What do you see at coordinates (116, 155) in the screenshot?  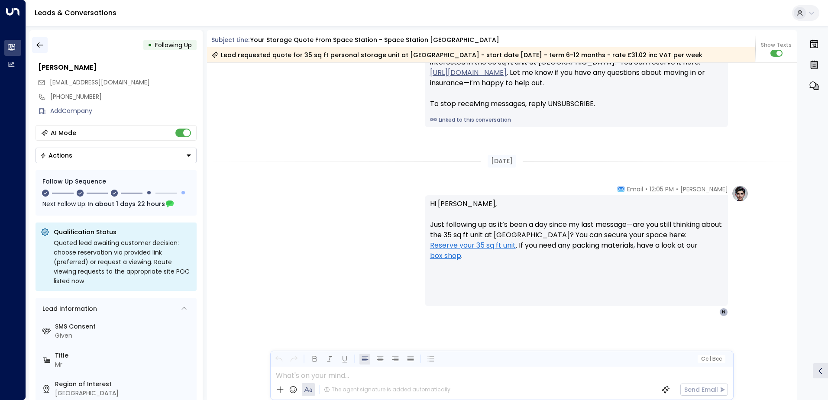 I see `div: Button group with a nested menu` at bounding box center [116, 155].